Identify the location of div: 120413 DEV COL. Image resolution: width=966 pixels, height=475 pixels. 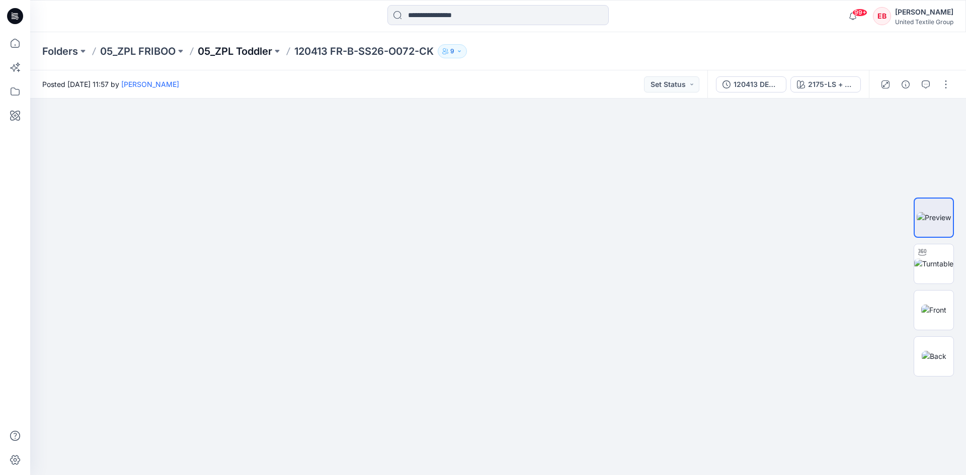
(757, 85).